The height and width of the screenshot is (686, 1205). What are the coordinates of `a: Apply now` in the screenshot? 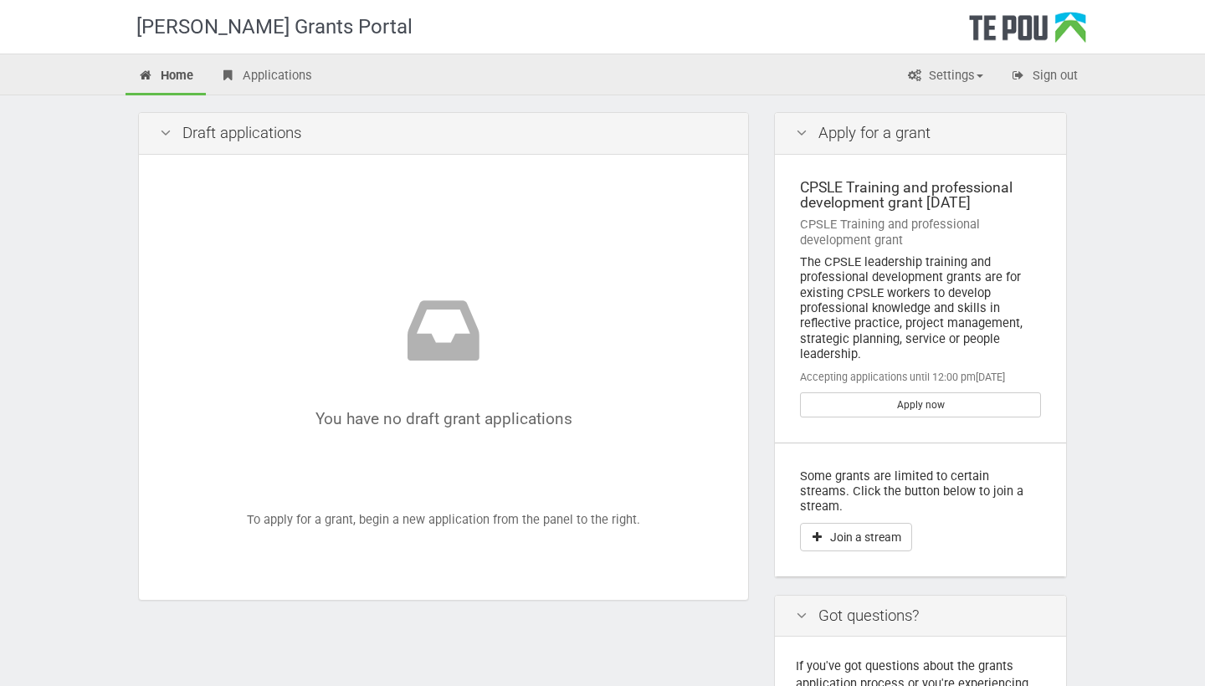 It's located at (920, 405).